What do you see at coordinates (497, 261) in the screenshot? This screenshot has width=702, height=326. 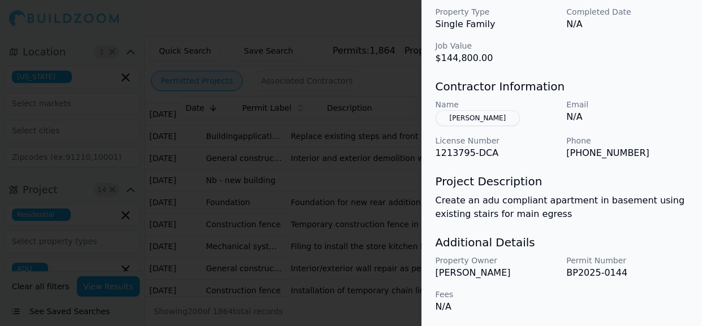 I see `p: Property Owner` at bounding box center [497, 261].